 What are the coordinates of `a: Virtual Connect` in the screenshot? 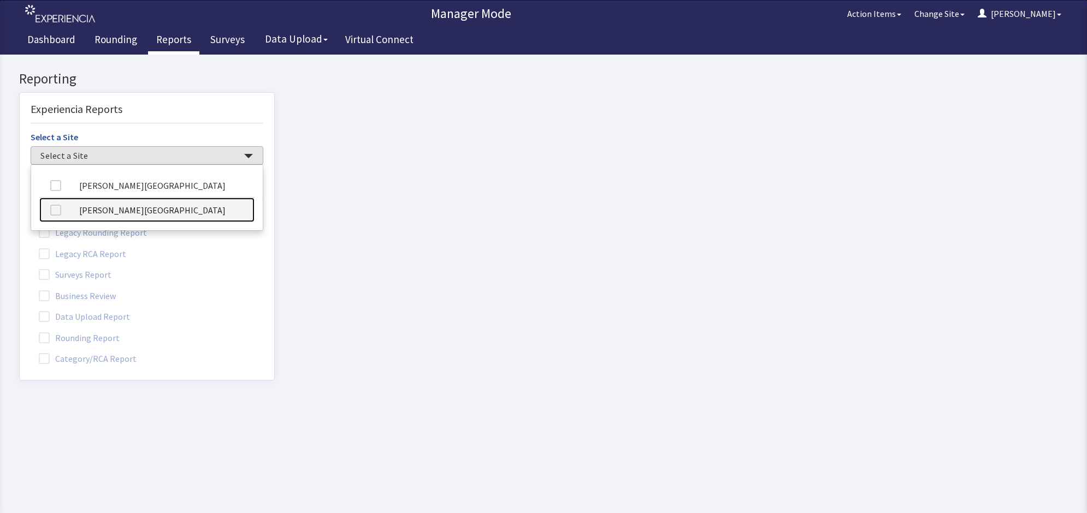 It's located at (379, 41).